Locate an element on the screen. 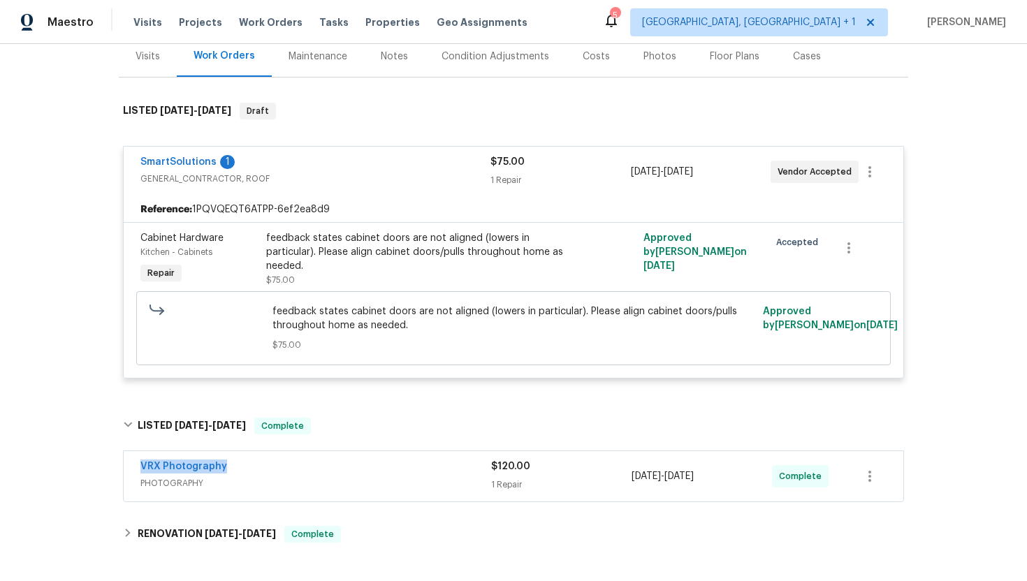 This screenshot has width=1027, height=581. b: Reference: is located at coordinates (166, 210).